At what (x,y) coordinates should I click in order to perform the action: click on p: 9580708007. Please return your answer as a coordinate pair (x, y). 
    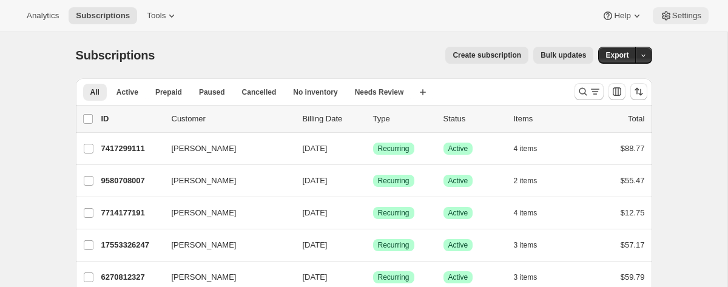
    Looking at the image, I should click on (132, 181).